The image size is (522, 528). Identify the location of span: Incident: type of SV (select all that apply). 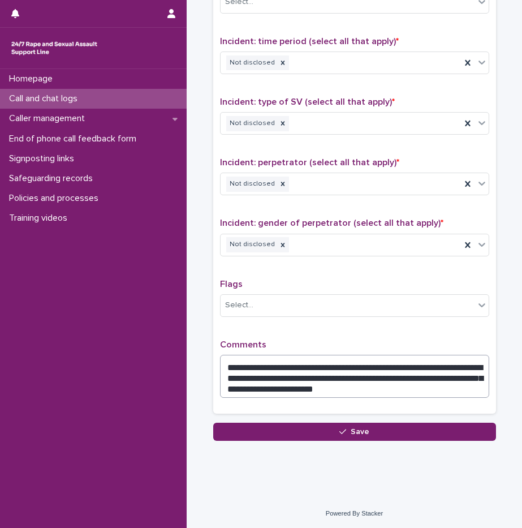
(307, 102).